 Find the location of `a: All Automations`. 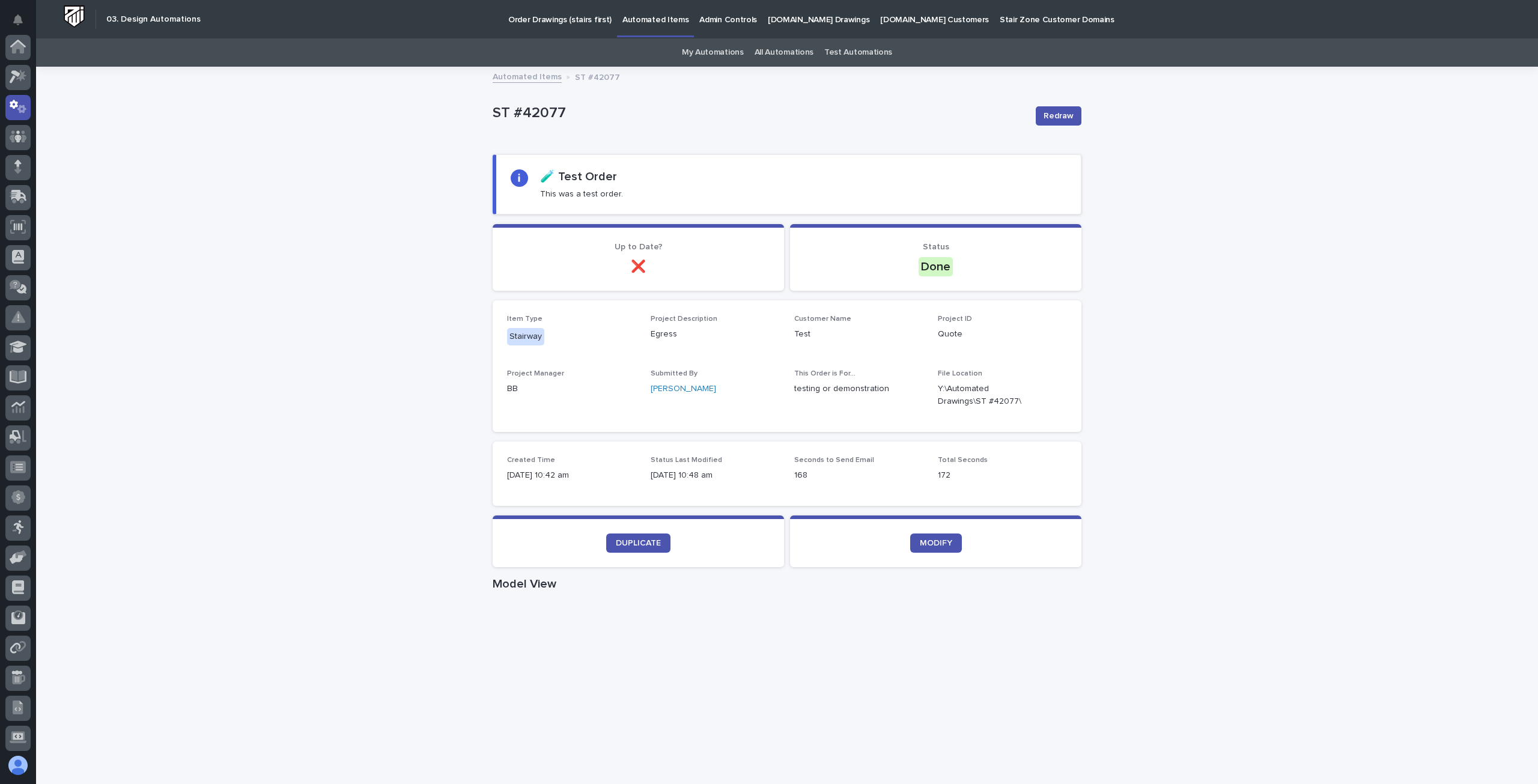

a: All Automations is located at coordinates (784, 52).